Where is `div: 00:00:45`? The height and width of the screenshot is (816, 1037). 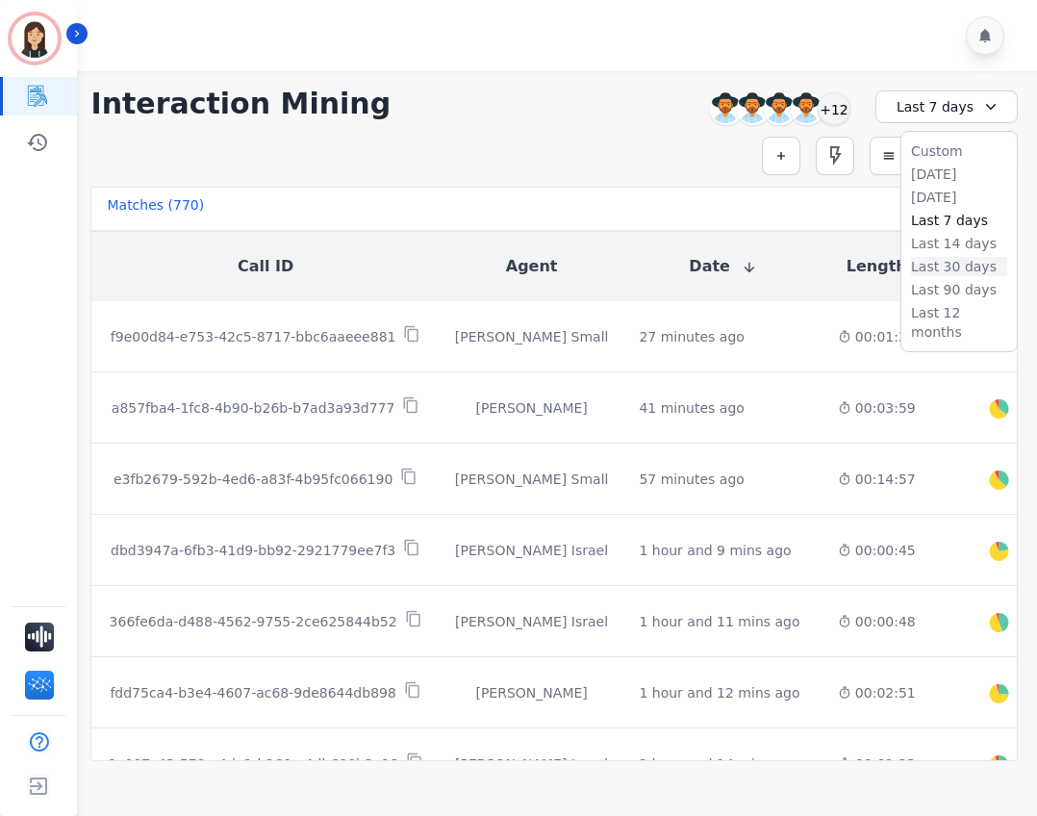 div: 00:00:45 is located at coordinates (877, 550).